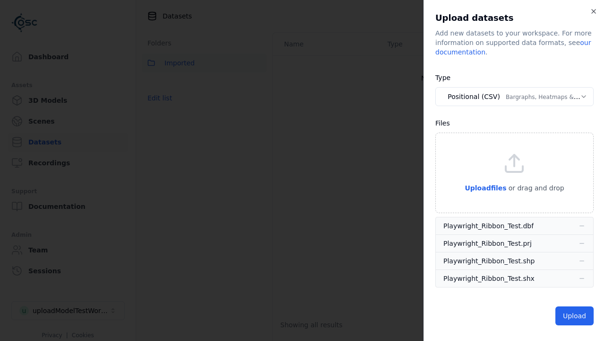  I want to click on div: Playwright_Ribbon_Test.shp, so click(489, 261).